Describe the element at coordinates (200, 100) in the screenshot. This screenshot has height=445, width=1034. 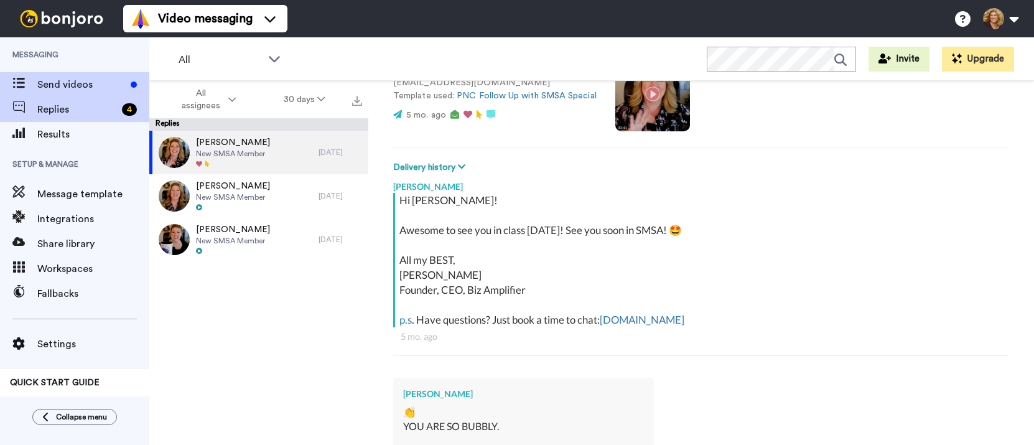
I see `span: All assignees` at that location.